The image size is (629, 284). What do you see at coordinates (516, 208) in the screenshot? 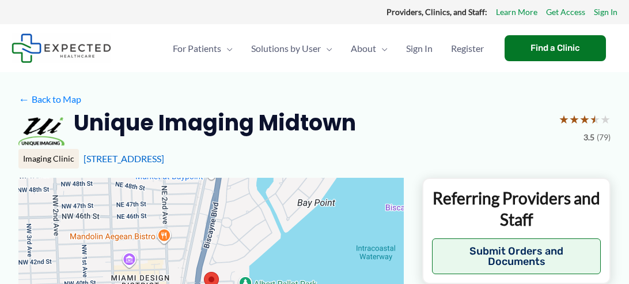
I see `p: Referring Providers and Staff` at bounding box center [516, 208].